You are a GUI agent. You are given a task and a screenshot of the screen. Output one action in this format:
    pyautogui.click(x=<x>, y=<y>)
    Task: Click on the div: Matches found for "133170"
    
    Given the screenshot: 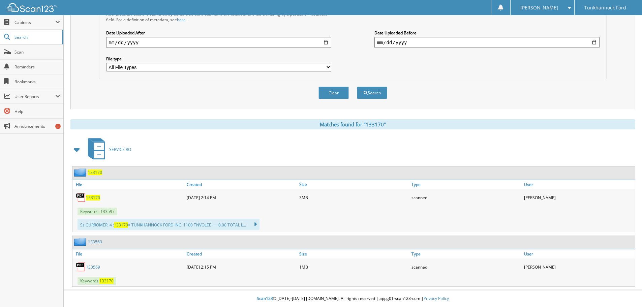 What is the action you would take?
    pyautogui.click(x=353, y=124)
    